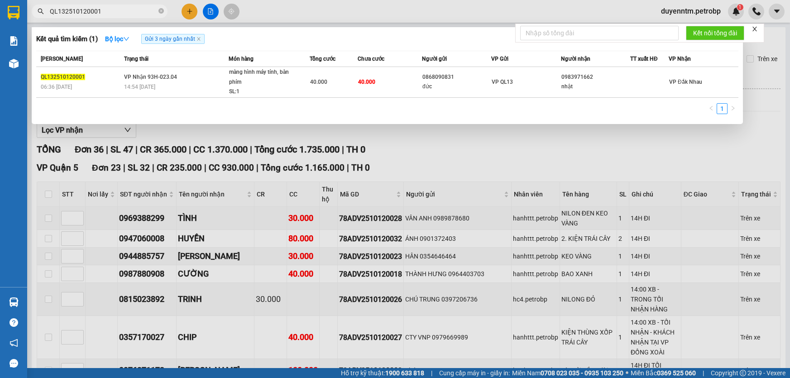  What do you see at coordinates (14, 322) in the screenshot?
I see `span: question-circle` at bounding box center [14, 322].